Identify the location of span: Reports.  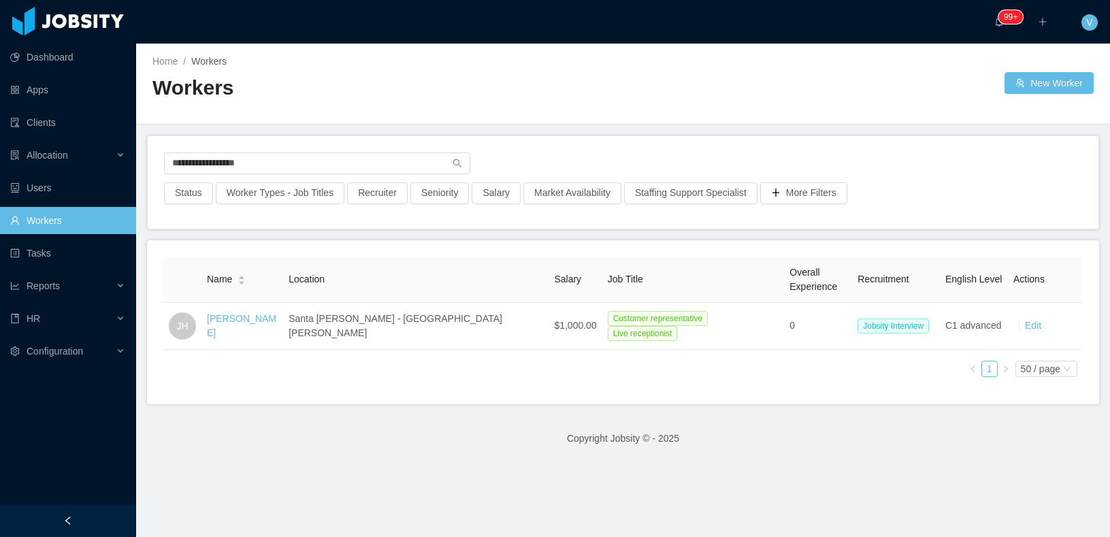
(43, 286).